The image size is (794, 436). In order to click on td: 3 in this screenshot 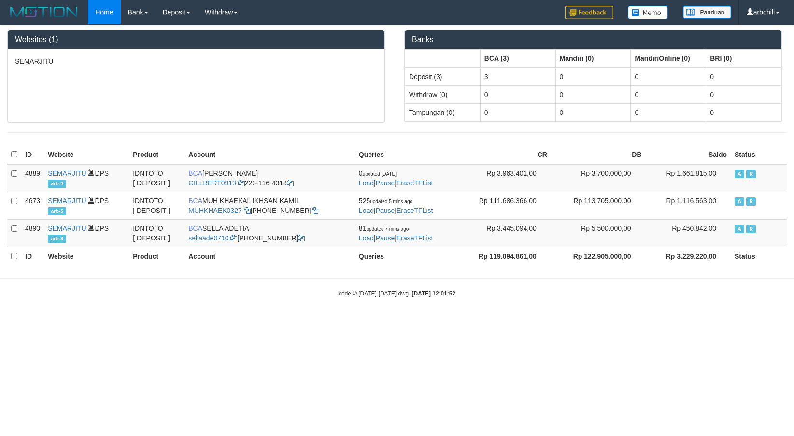, I will do `click(517, 77)`.